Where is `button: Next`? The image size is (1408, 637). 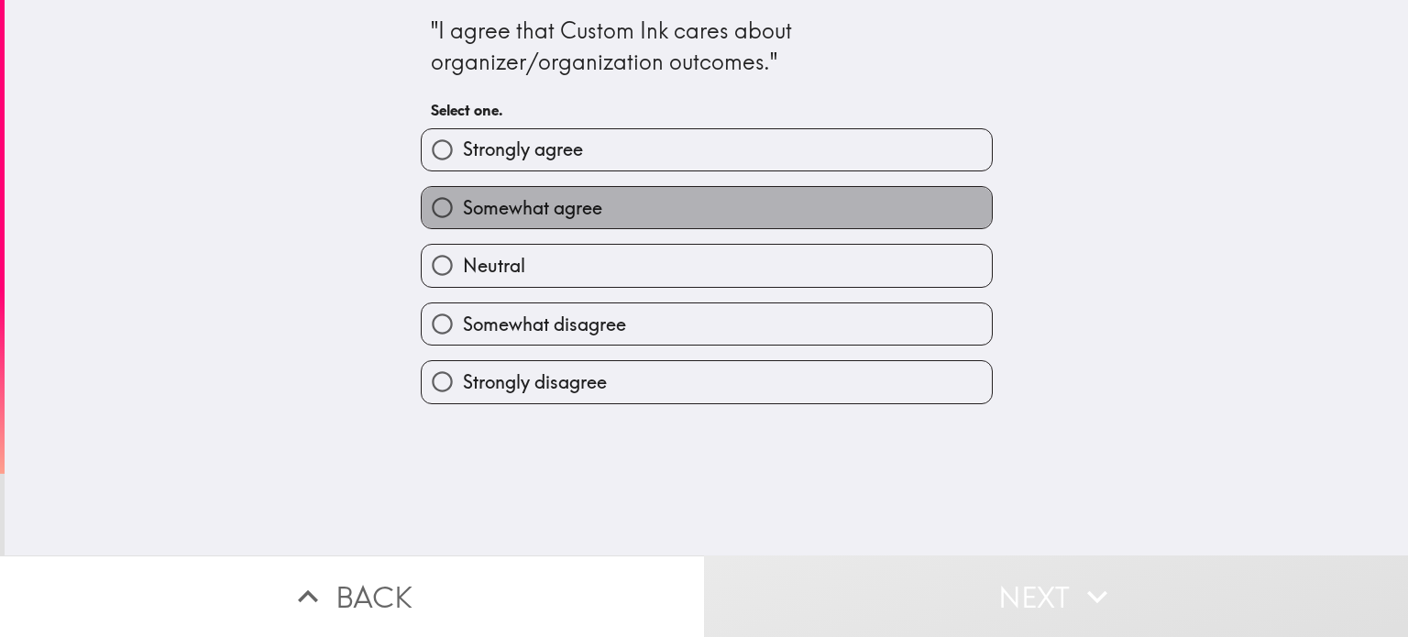 button: Next is located at coordinates (1056, 596).